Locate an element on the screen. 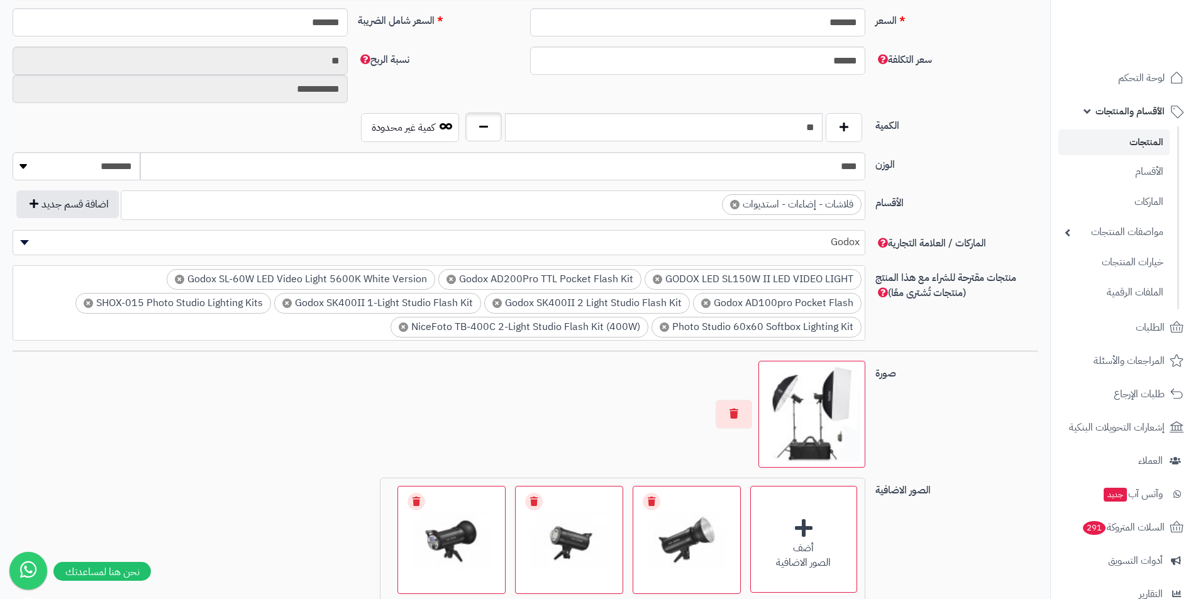 The image size is (1198, 599). label: السعر شامل الضريبة is located at coordinates (439, 18).